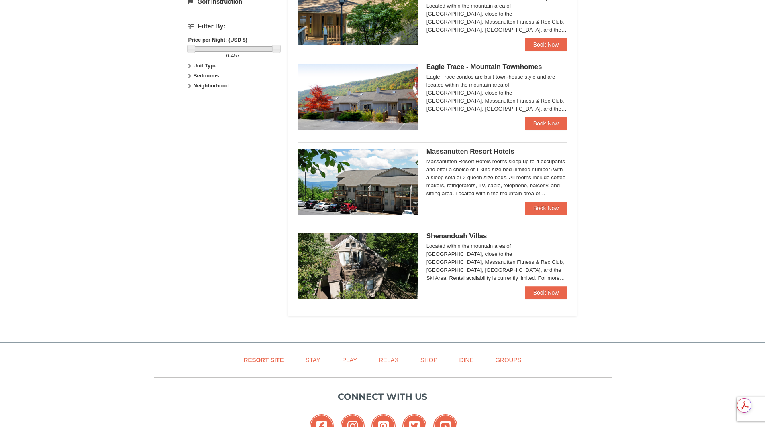 This screenshot has width=765, height=427. What do you see at coordinates (205, 65) in the screenshot?
I see `strong: Unit Type` at bounding box center [205, 65].